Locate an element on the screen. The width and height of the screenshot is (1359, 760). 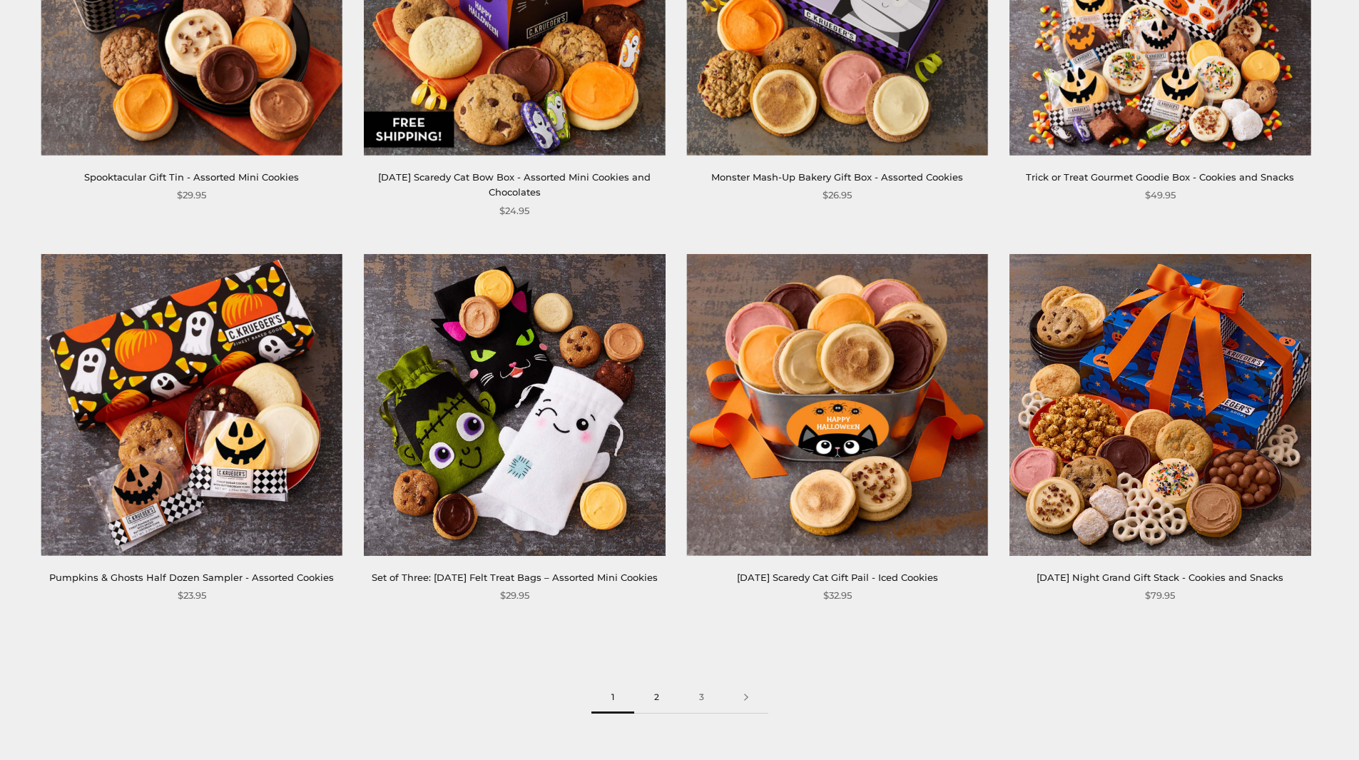
span: $32.95 is located at coordinates (837, 595).